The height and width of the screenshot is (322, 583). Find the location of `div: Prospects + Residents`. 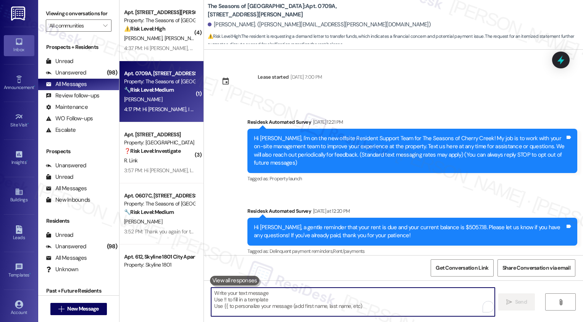

div: Prospects + Residents is located at coordinates (79, 47).